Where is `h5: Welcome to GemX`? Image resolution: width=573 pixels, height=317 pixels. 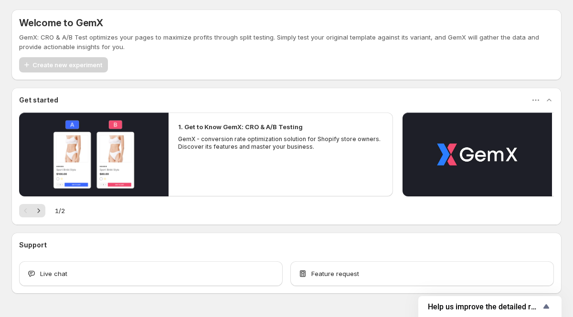
h5: Welcome to GemX is located at coordinates (61, 23).